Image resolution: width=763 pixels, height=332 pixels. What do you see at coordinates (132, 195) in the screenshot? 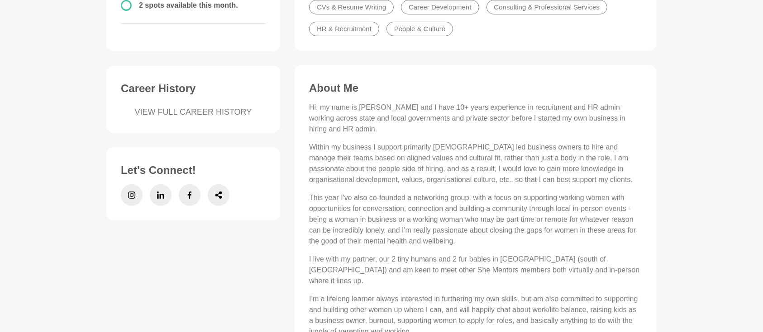
I see `a: Instagram` at bounding box center [132, 195].